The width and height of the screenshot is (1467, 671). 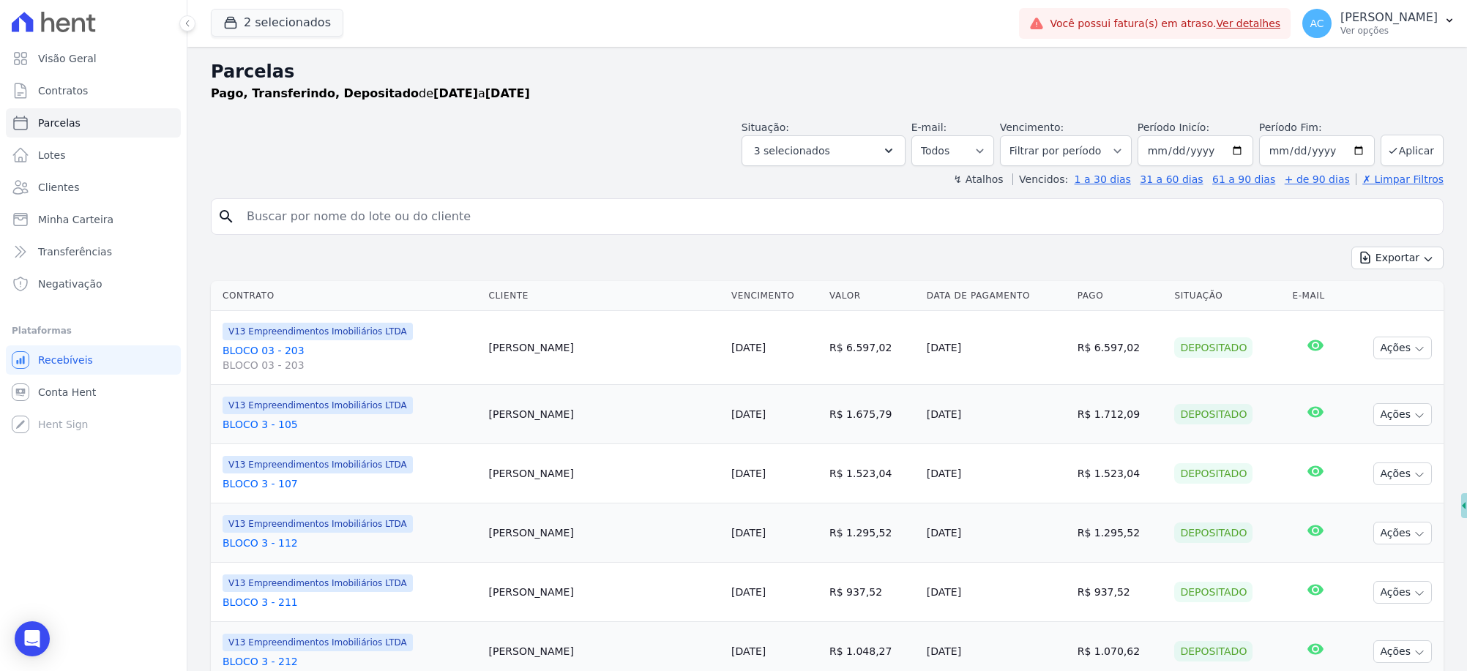 I want to click on th: Pago, so click(x=1120, y=296).